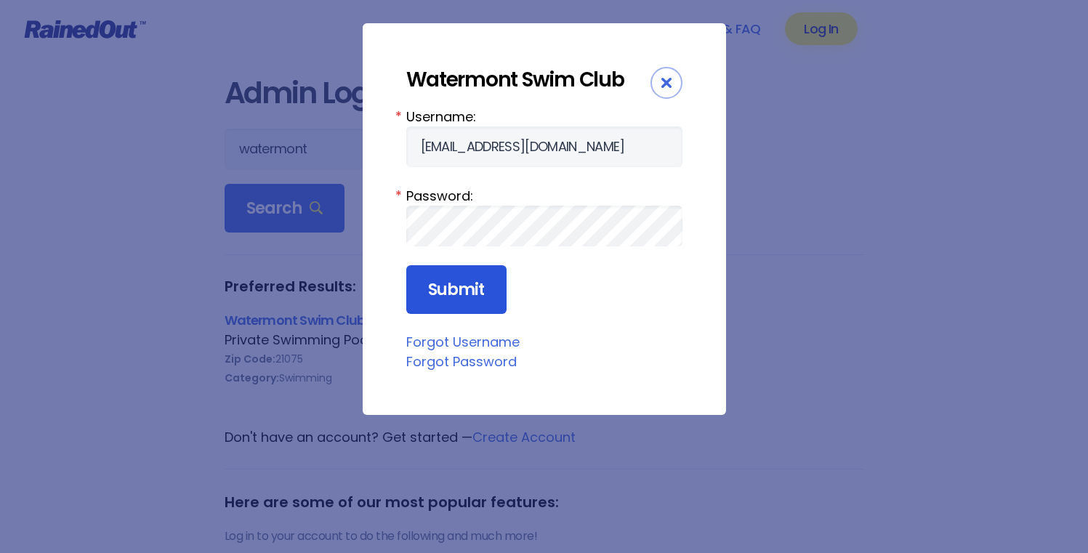 The width and height of the screenshot is (1088, 553). Describe the element at coordinates (528, 79) in the screenshot. I see `div: Watermont Swim Club` at that location.